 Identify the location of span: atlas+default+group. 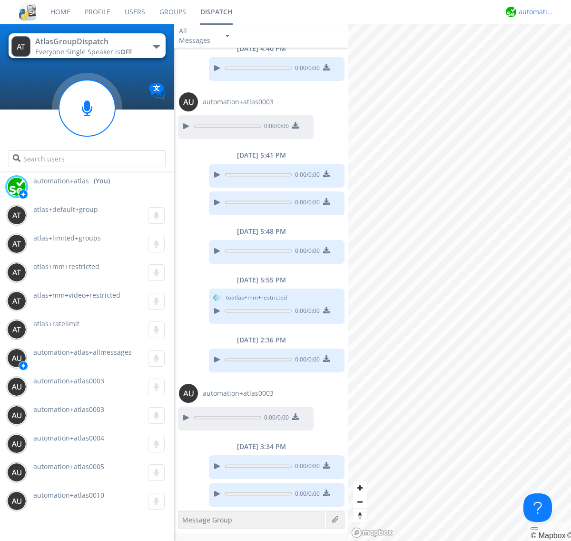
(66, 209).